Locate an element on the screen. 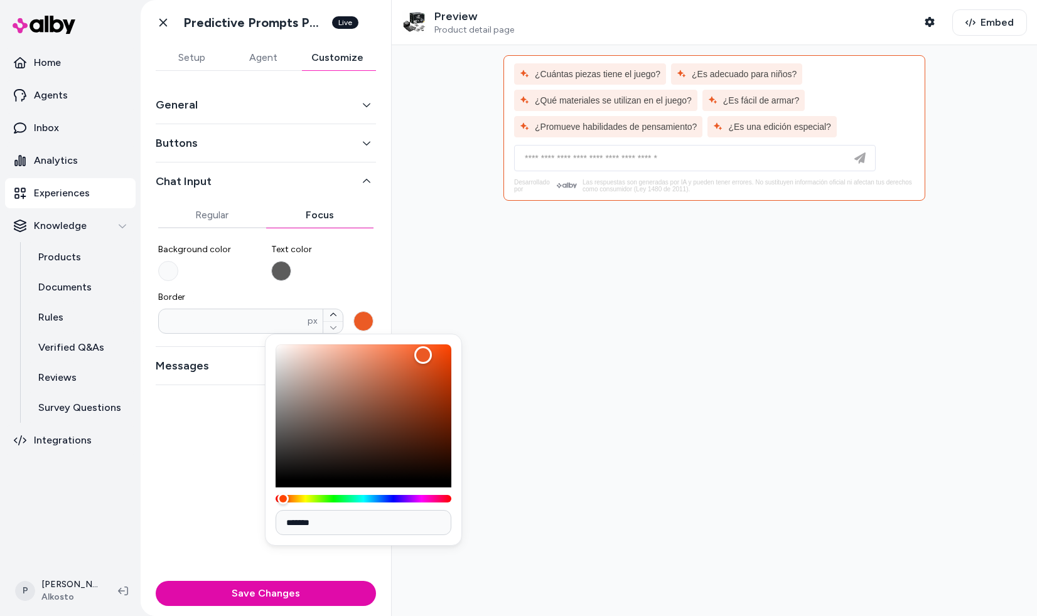 The image size is (1037, 616). a: Survey Questions is located at coordinates (80, 408).